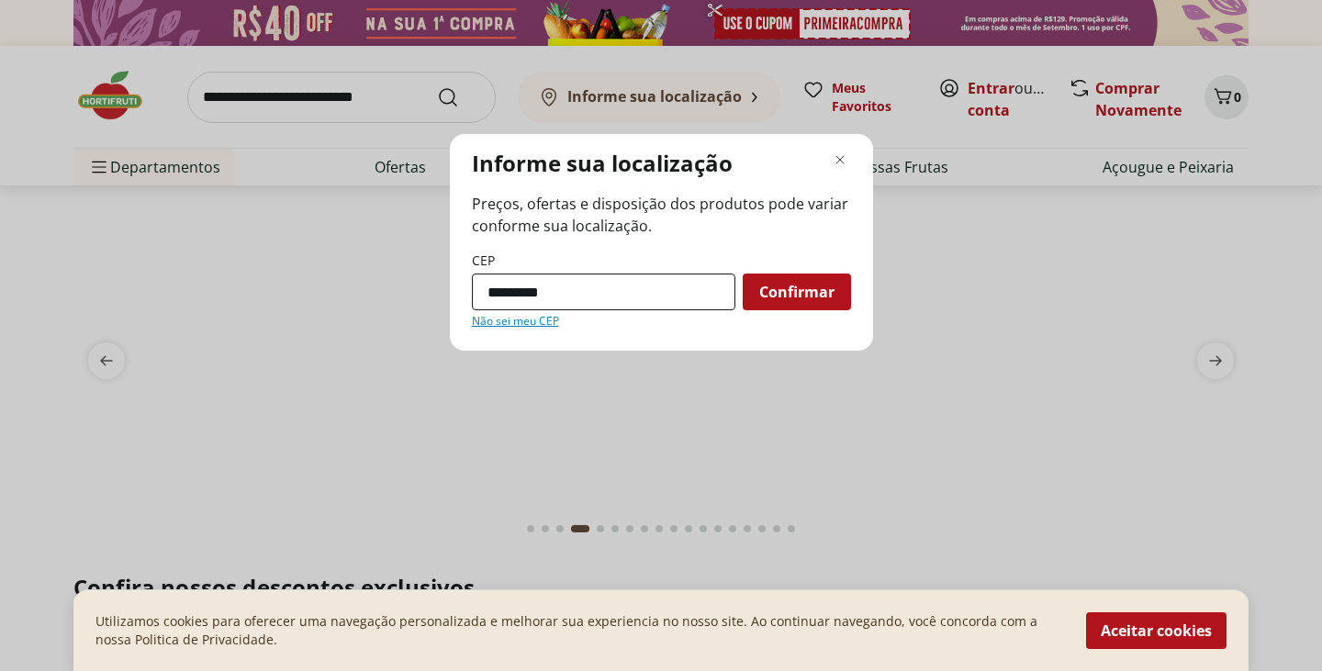  What do you see at coordinates (797, 292) in the screenshot?
I see `button: Confirmar` at bounding box center [797, 292].